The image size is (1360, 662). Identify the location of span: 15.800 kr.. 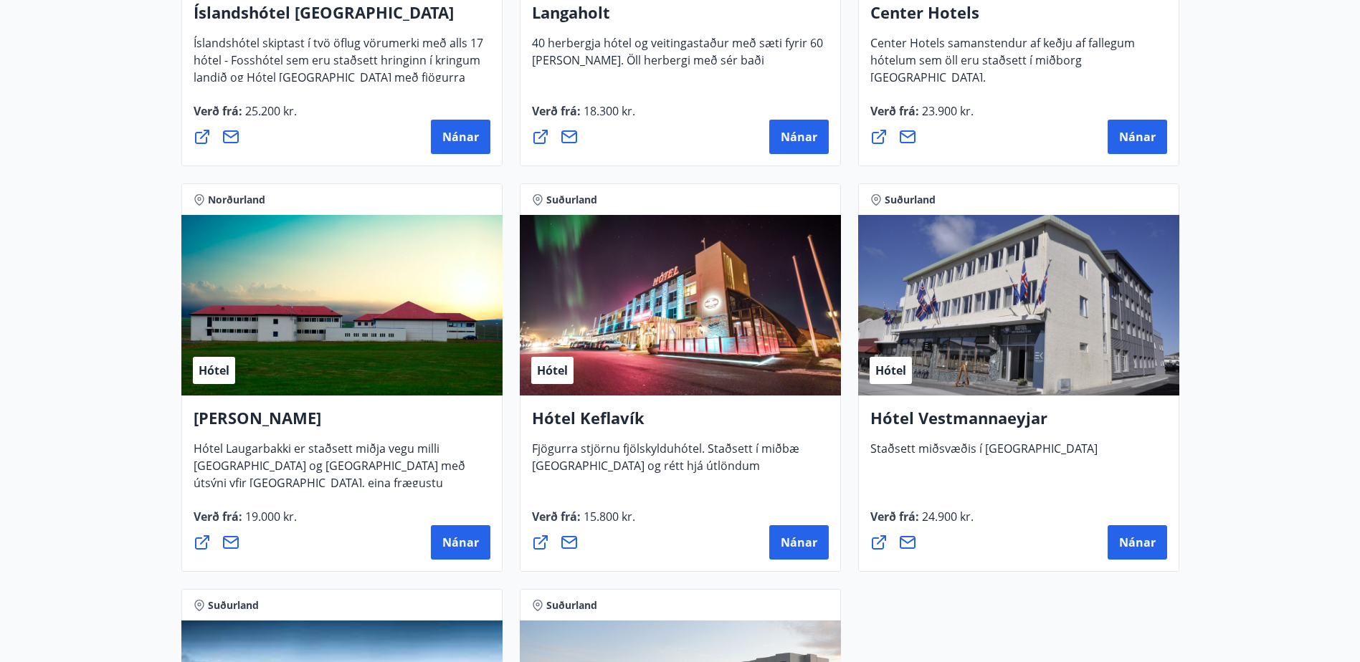
(608, 517).